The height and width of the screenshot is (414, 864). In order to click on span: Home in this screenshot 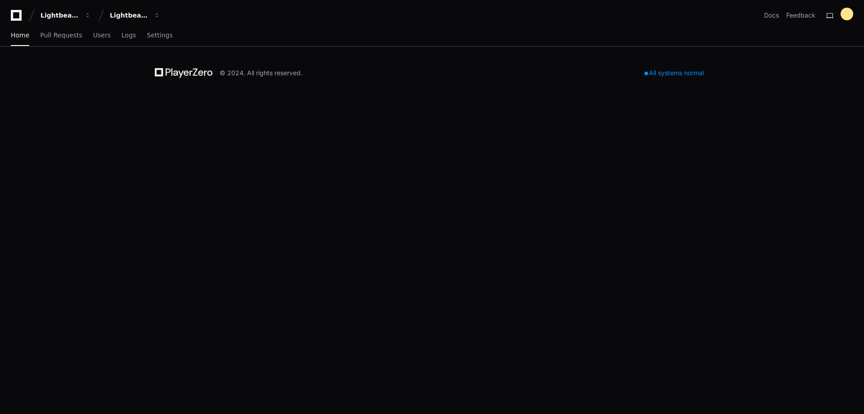, I will do `click(20, 35)`.